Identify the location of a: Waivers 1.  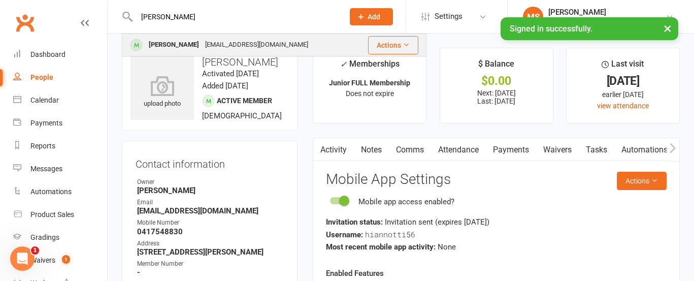
(60, 260).